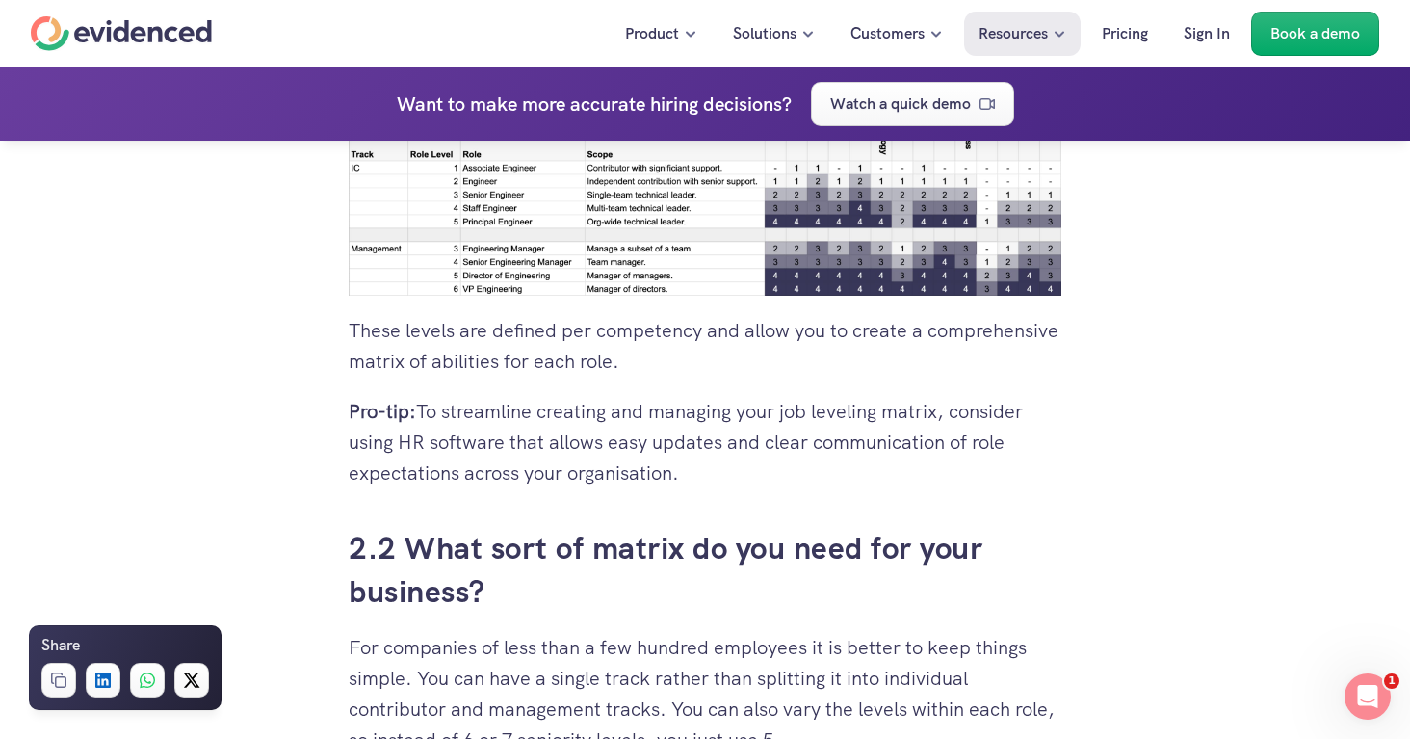 The height and width of the screenshot is (739, 1410). I want to click on img: Leveling matrix for Engineer, so click(705, 149).